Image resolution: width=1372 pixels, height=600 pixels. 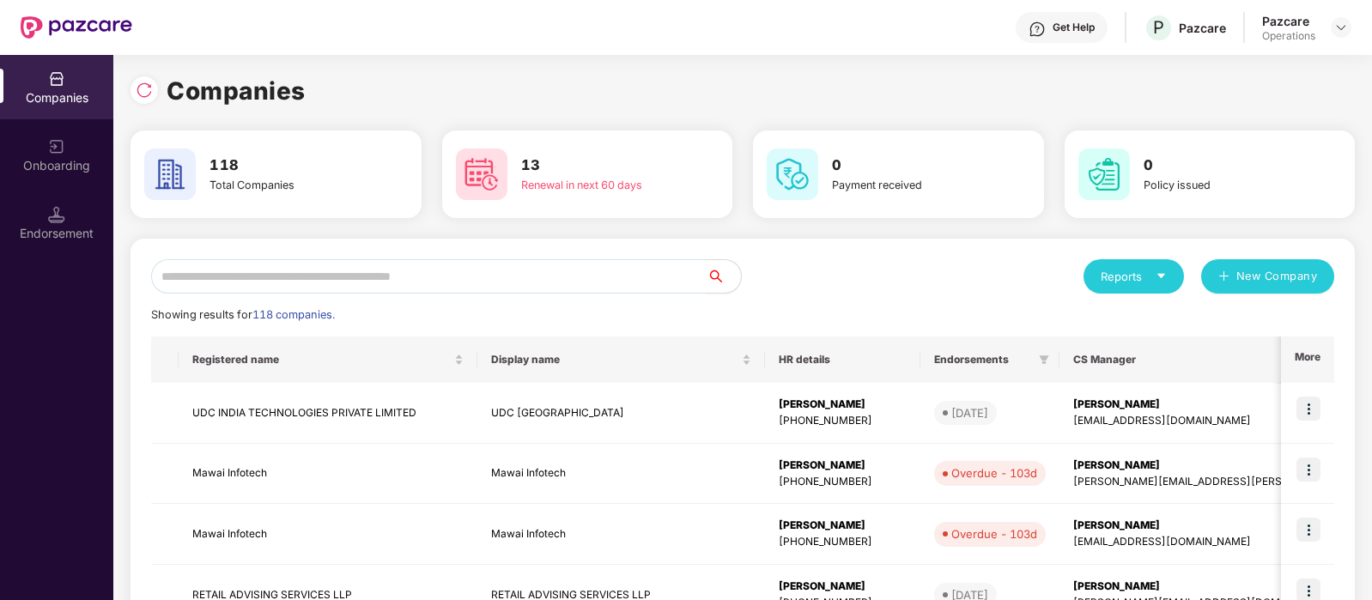 What do you see at coordinates (294, 314) in the screenshot?
I see `span: 118 companies.` at bounding box center [294, 314].